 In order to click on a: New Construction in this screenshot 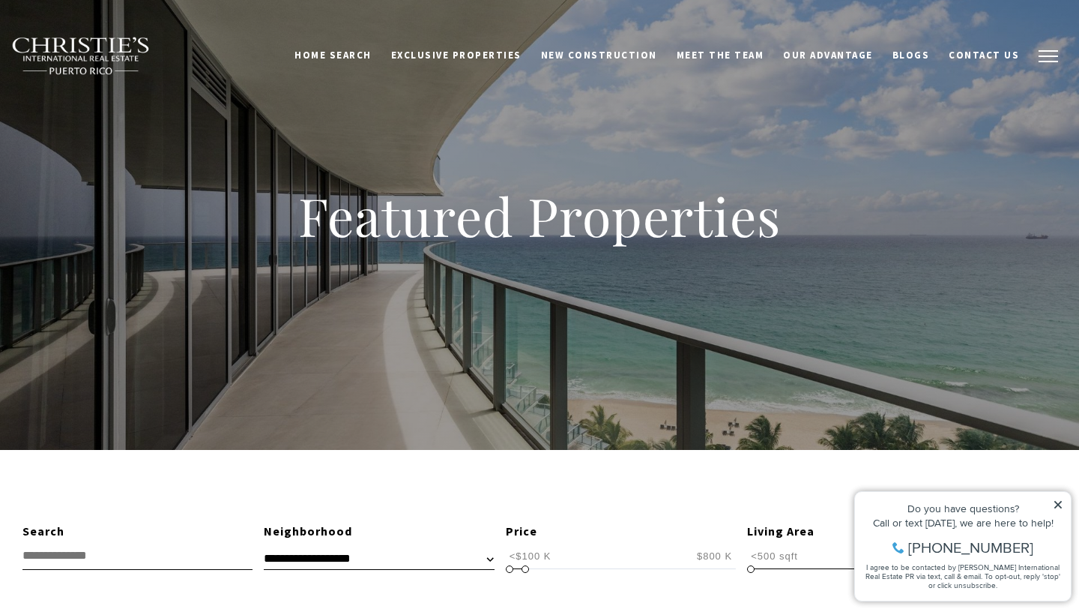, I will do `click(599, 55)`.